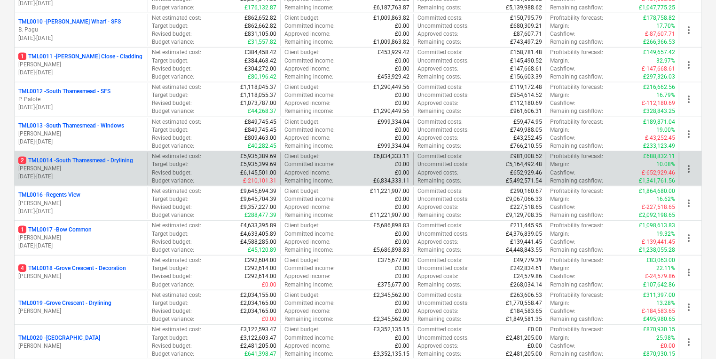 The height and width of the screenshot is (359, 716). I want to click on p: Approved income :, so click(308, 69).